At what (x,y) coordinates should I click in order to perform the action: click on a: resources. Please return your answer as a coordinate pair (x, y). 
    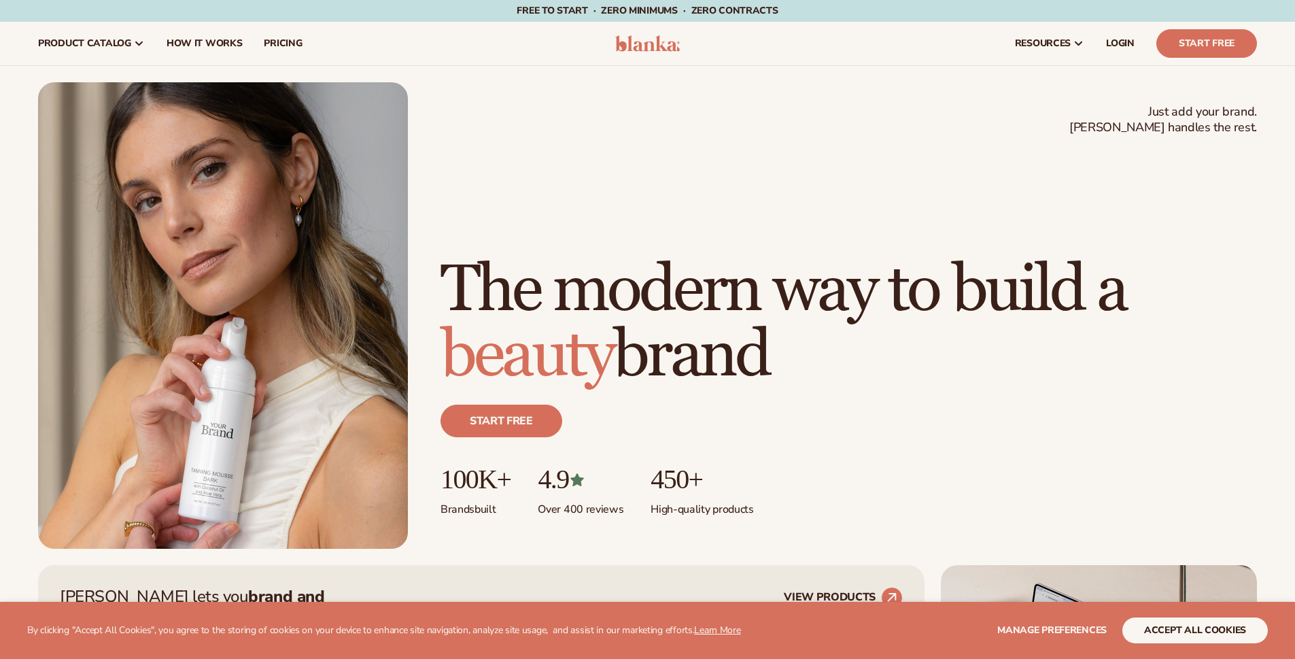
    Looking at the image, I should click on (1050, 44).